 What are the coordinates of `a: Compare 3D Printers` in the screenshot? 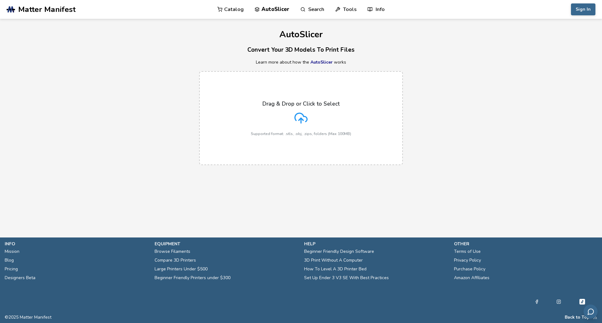 It's located at (175, 261).